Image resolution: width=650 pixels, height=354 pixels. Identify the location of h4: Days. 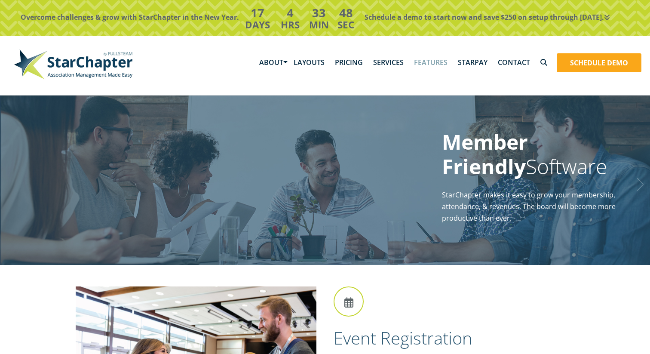
(258, 25).